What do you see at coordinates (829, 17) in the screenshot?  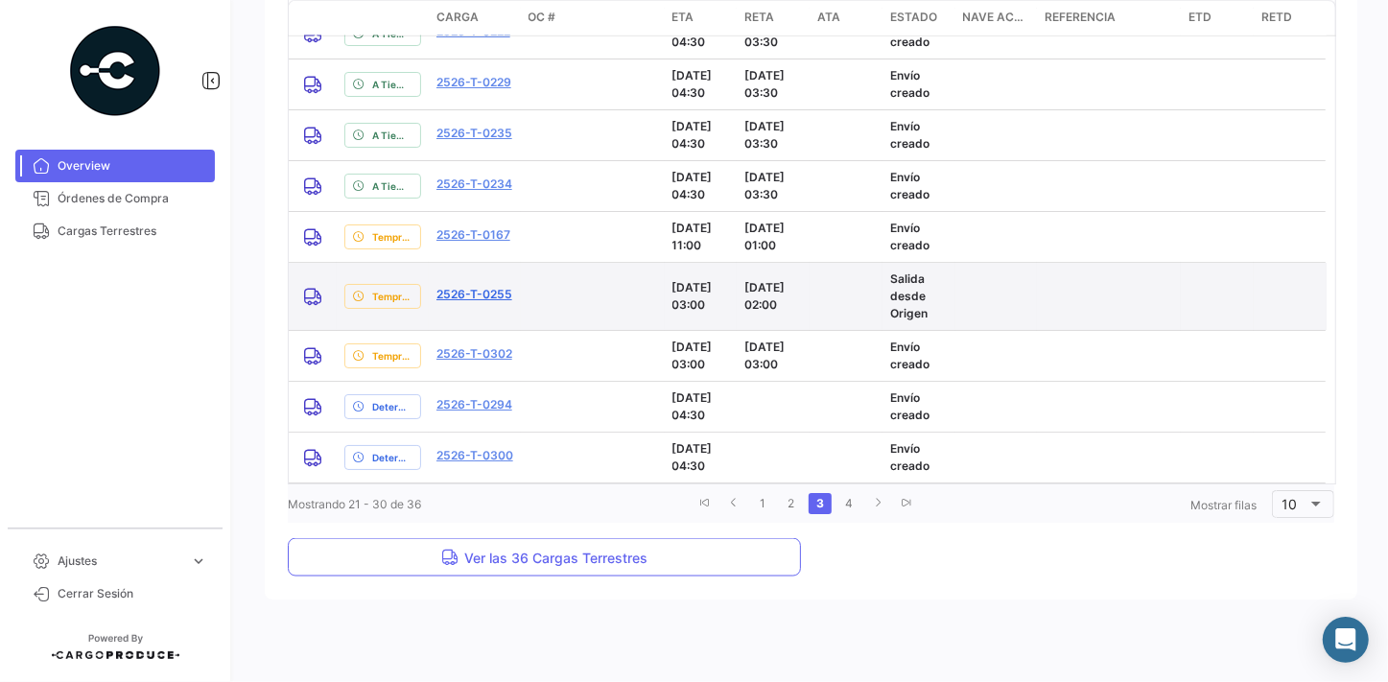 I see `span: ATA` at bounding box center [829, 17].